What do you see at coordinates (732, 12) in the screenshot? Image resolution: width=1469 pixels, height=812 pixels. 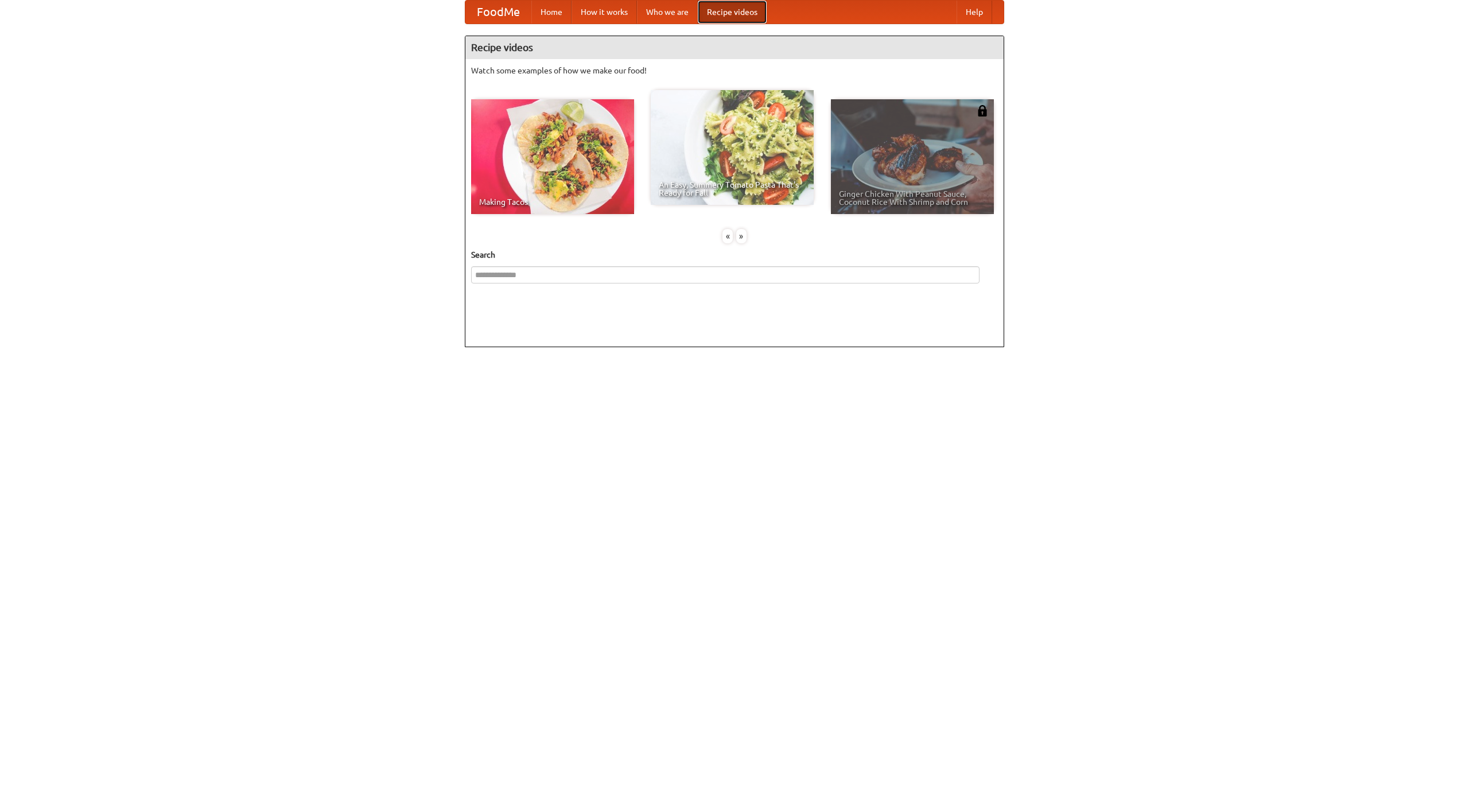 I see `a: Recipe videos` at bounding box center [732, 12].